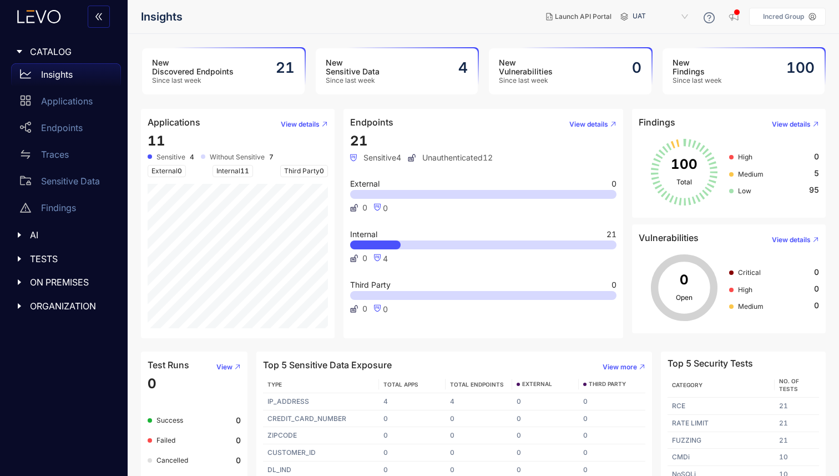 This screenshot has height=476, width=839. Describe the element at coordinates (721, 440) in the screenshot. I see `td: FUZZING` at that location.